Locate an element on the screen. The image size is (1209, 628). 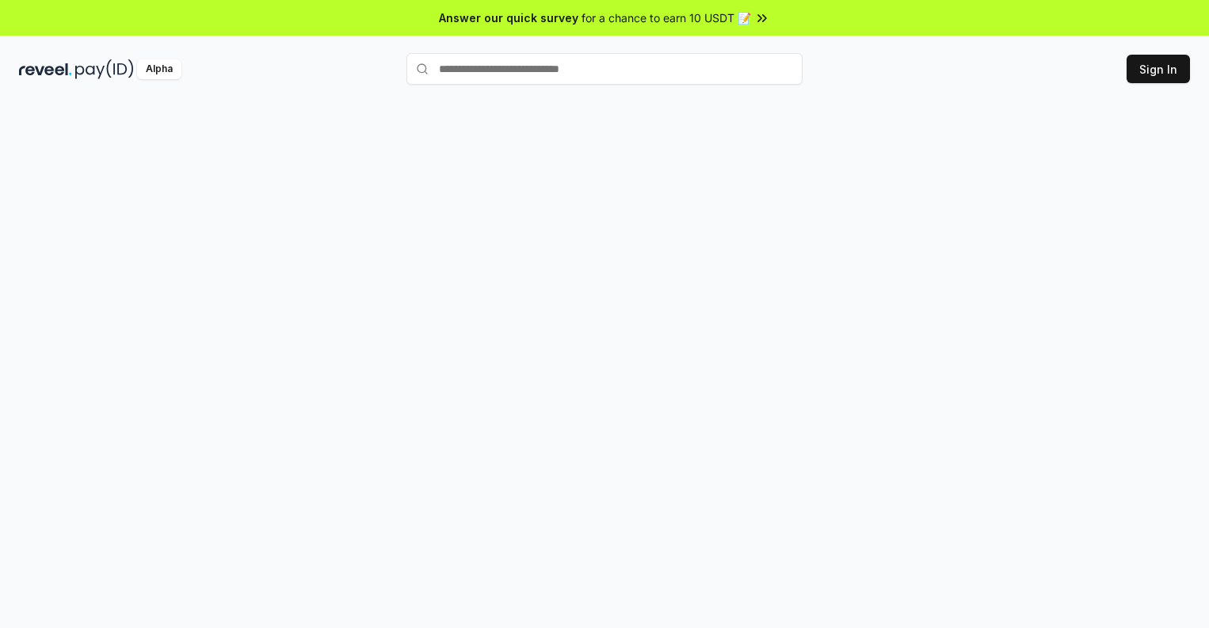
img: reveel_dark is located at coordinates (45, 69).